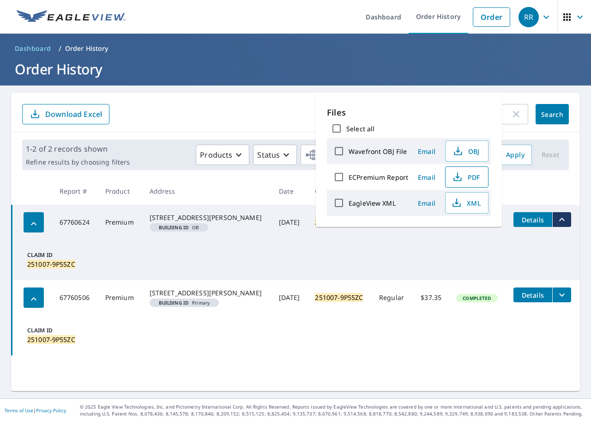 The image size is (591, 422). Describe the element at coordinates (467, 151) in the screenshot. I see `button: OBJ` at that location.